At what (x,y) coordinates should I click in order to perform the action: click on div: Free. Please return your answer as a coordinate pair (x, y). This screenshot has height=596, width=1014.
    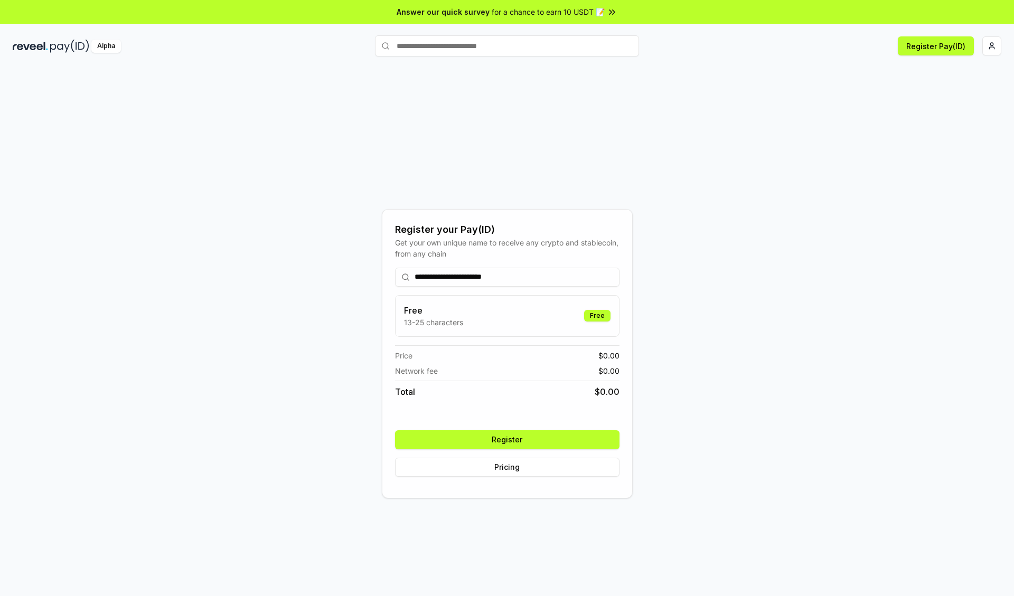
    Looking at the image, I should click on (597, 316).